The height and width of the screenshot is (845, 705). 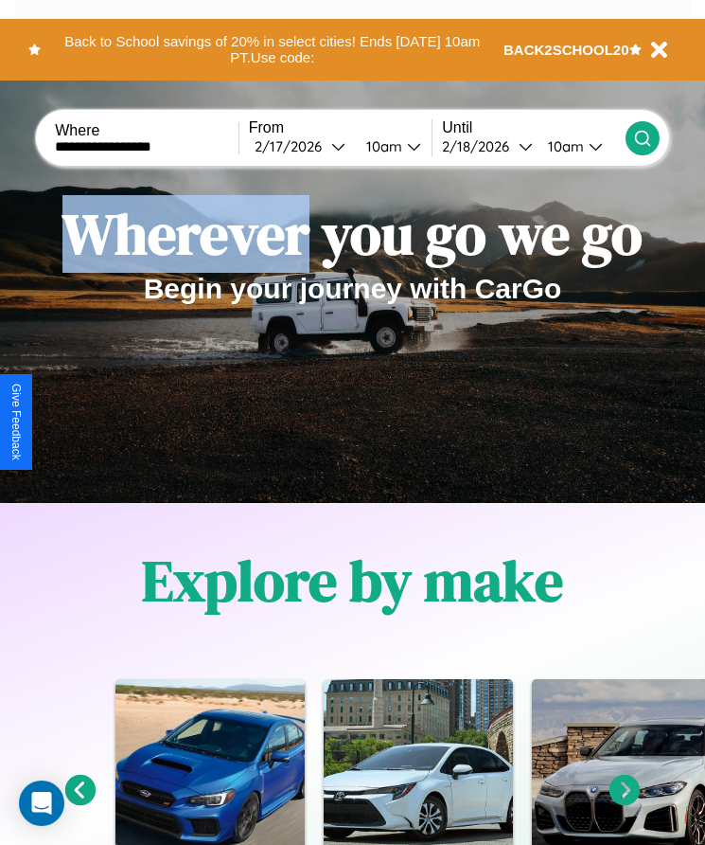 I want to click on div: 2 / 17 / 2026, so click(x=293, y=146).